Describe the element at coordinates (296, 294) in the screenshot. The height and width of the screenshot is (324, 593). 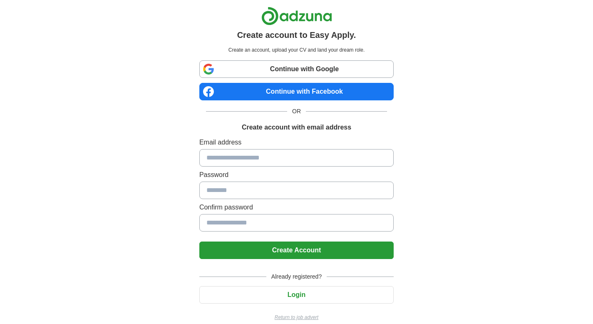
I see `a: Login` at that location.